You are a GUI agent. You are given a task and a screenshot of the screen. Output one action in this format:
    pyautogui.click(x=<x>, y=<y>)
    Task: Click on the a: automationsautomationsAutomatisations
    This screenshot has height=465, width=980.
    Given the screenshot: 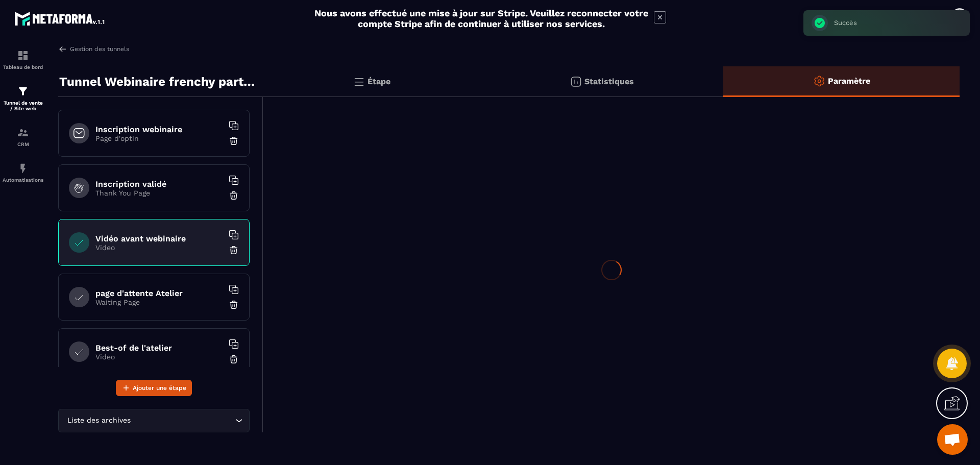 What is the action you would take?
    pyautogui.click(x=23, y=172)
    